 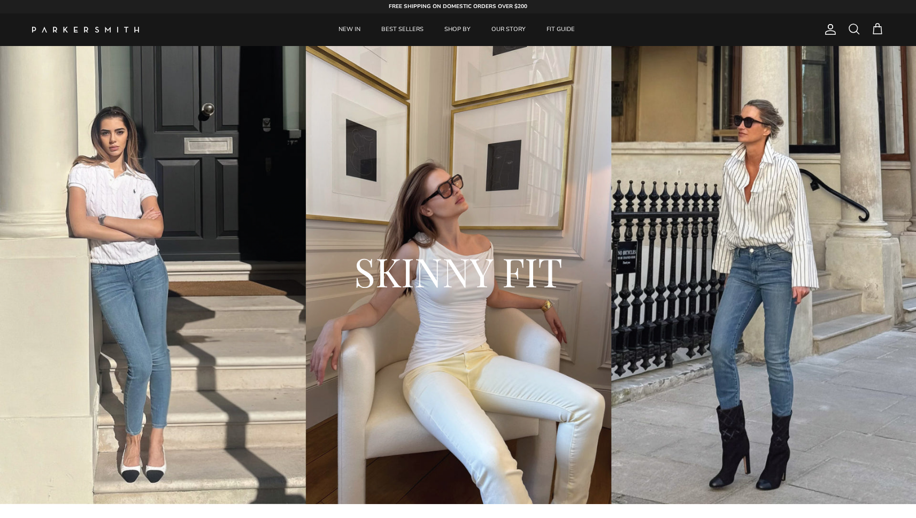 What do you see at coordinates (457, 29) in the screenshot?
I see `a: SHOP BY` at bounding box center [457, 29].